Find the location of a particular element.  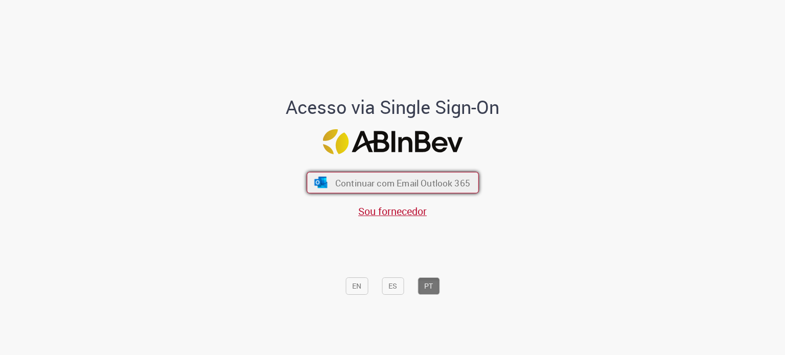

span: Sou fornecedor is located at coordinates (393, 211).